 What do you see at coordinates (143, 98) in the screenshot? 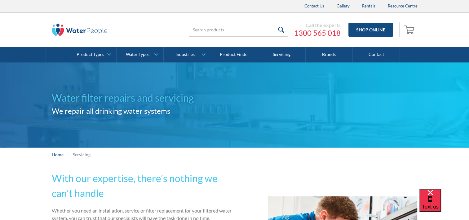
I see `h1: Water filter repairs and servicing` at bounding box center [143, 98].